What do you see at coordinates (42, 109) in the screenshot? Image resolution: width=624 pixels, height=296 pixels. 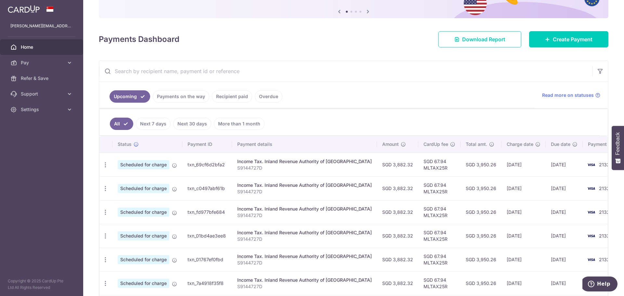 I see `span: Settings` at bounding box center [42, 109].